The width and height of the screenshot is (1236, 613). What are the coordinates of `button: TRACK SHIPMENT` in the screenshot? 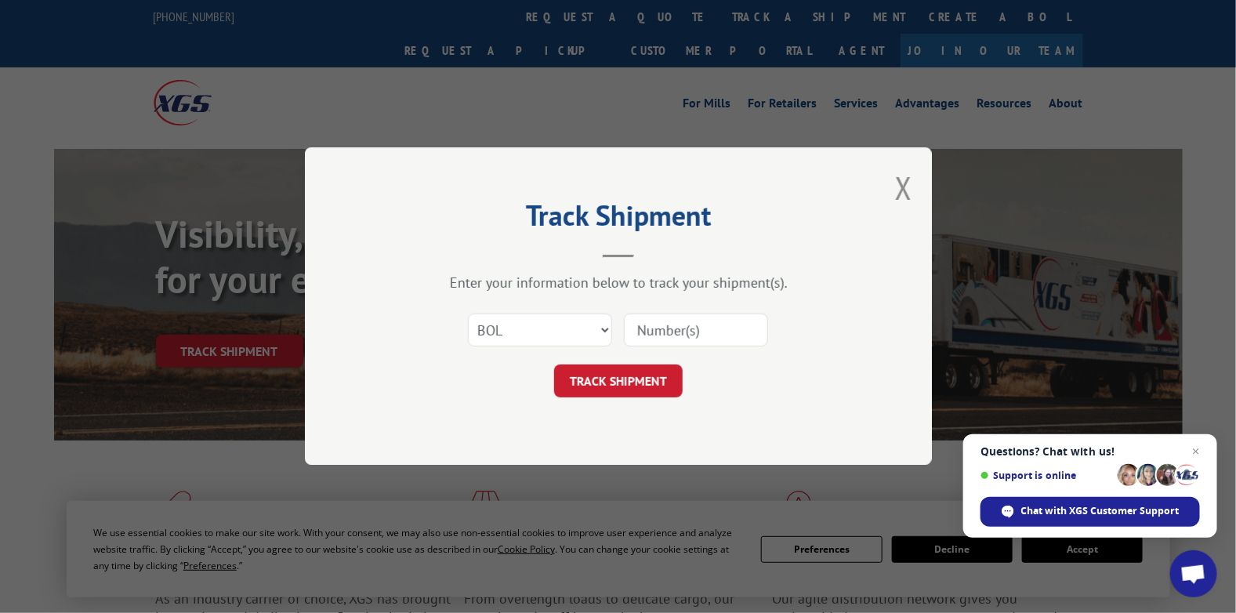 It's located at (618, 382).